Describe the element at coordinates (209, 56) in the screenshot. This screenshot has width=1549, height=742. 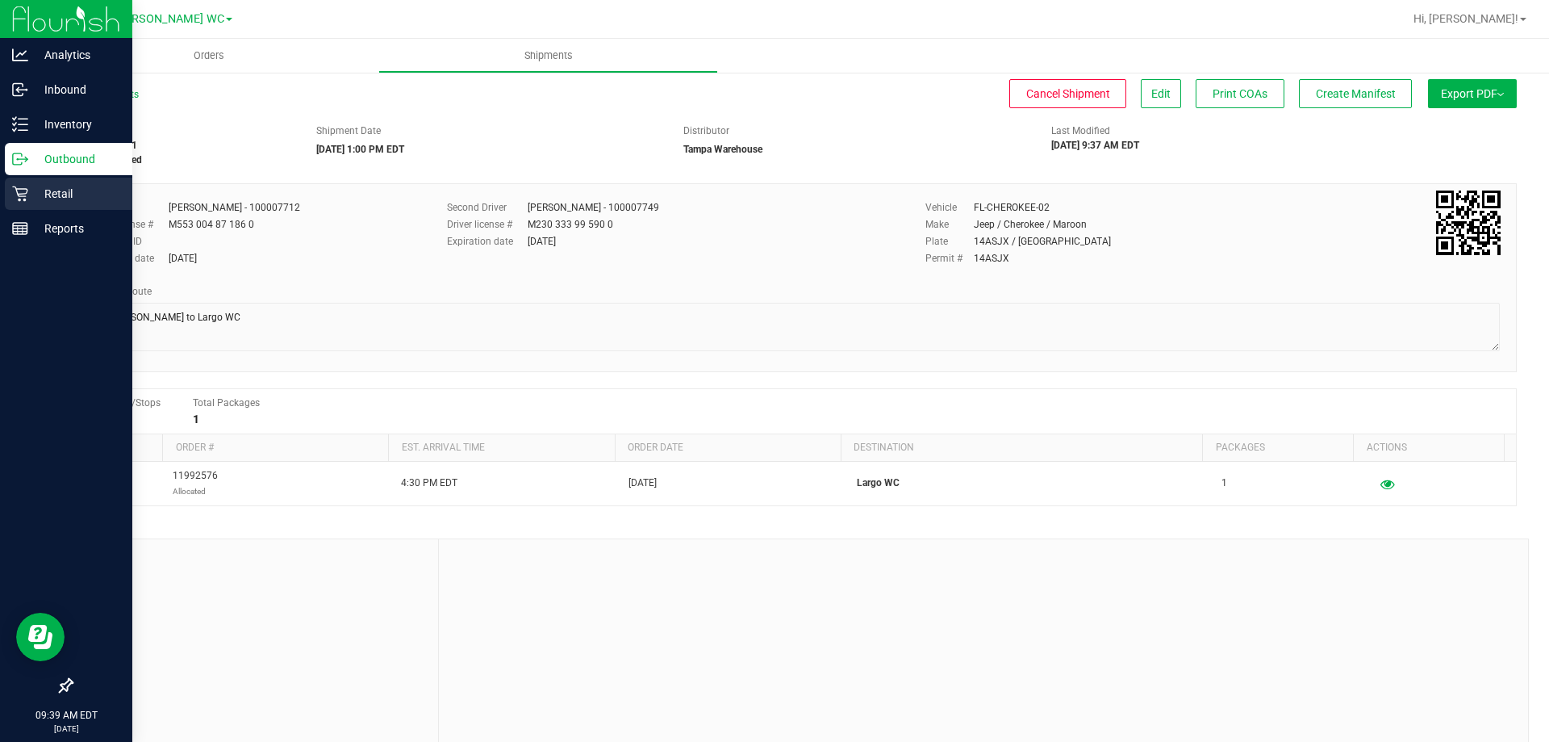
I see `span: Orders` at that location.